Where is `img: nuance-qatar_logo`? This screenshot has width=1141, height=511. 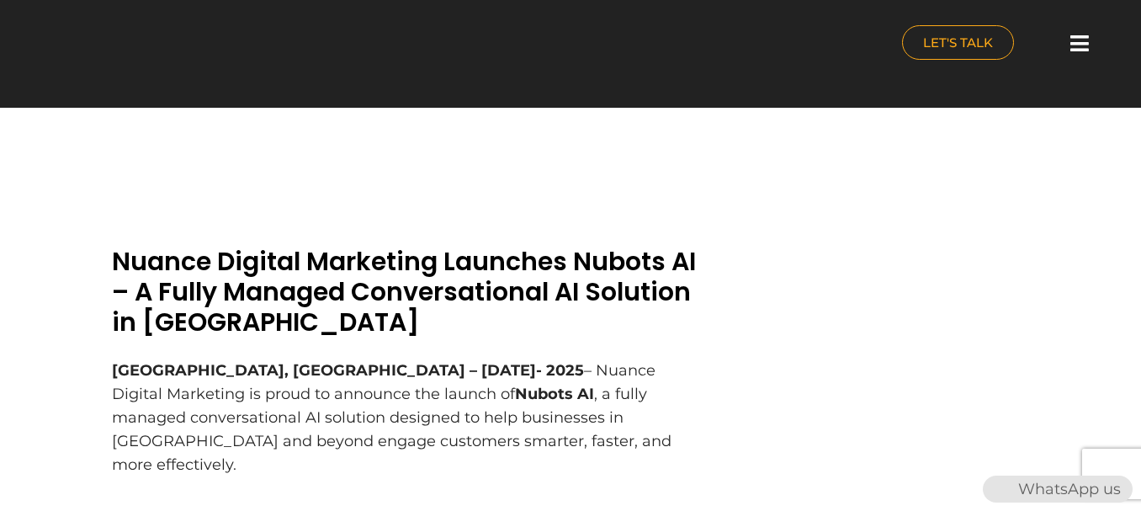 img: nuance-qatar_logo is located at coordinates (79, 45).